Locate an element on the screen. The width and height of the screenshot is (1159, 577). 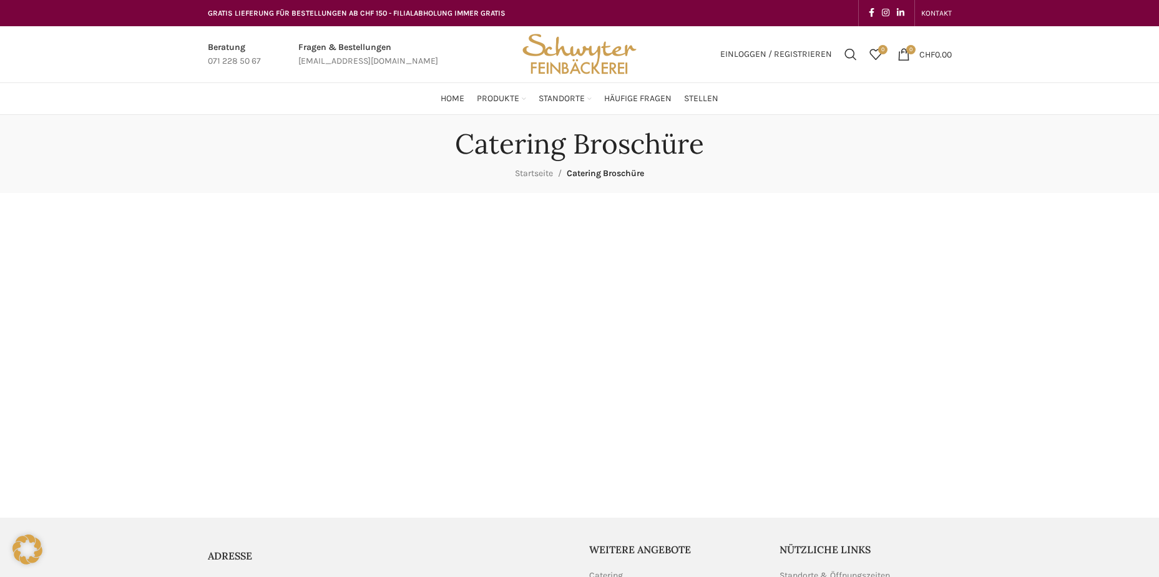
span: ADRESSE is located at coordinates (230, 555).